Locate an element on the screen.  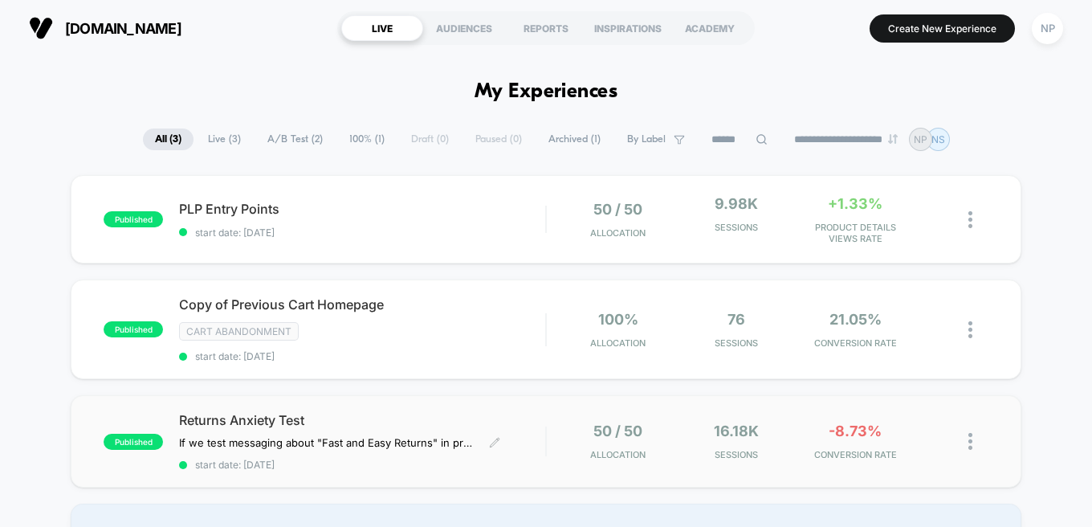
button: NP is located at coordinates (1047, 28).